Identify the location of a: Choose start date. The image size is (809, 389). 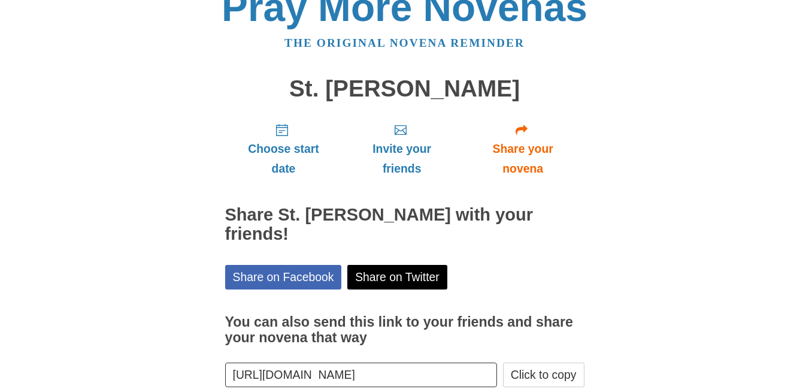
(284, 148).